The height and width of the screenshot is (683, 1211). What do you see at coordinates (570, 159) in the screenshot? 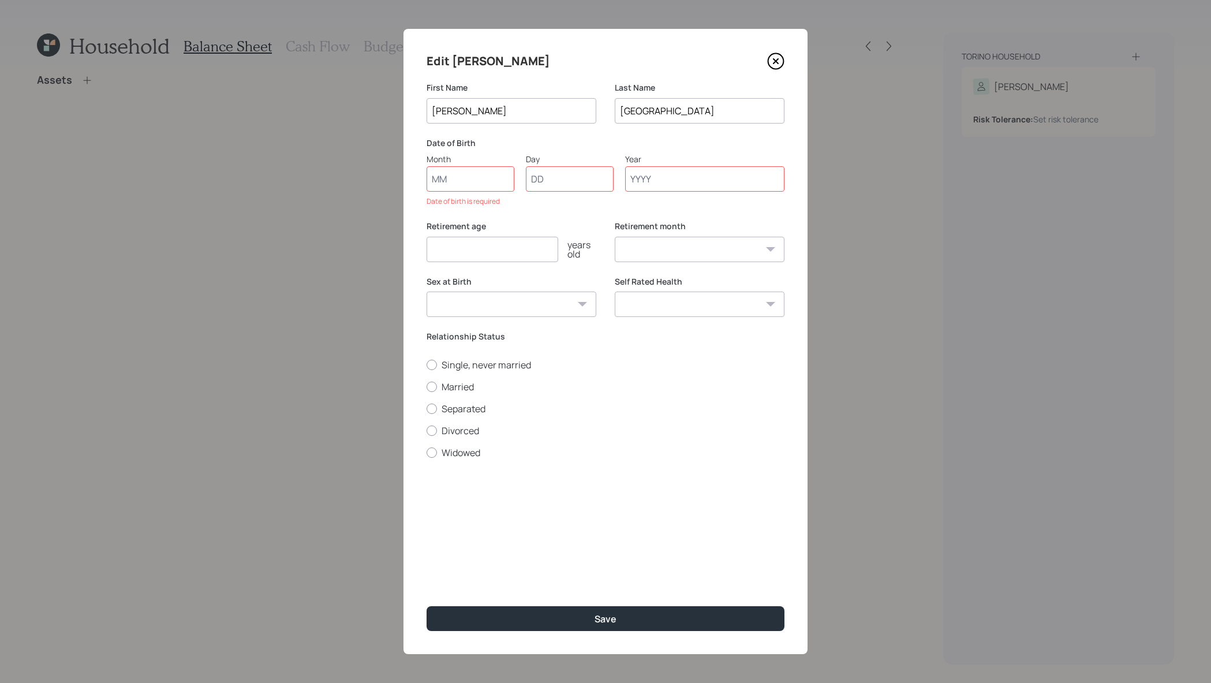
I see `div: Day` at bounding box center [570, 159].